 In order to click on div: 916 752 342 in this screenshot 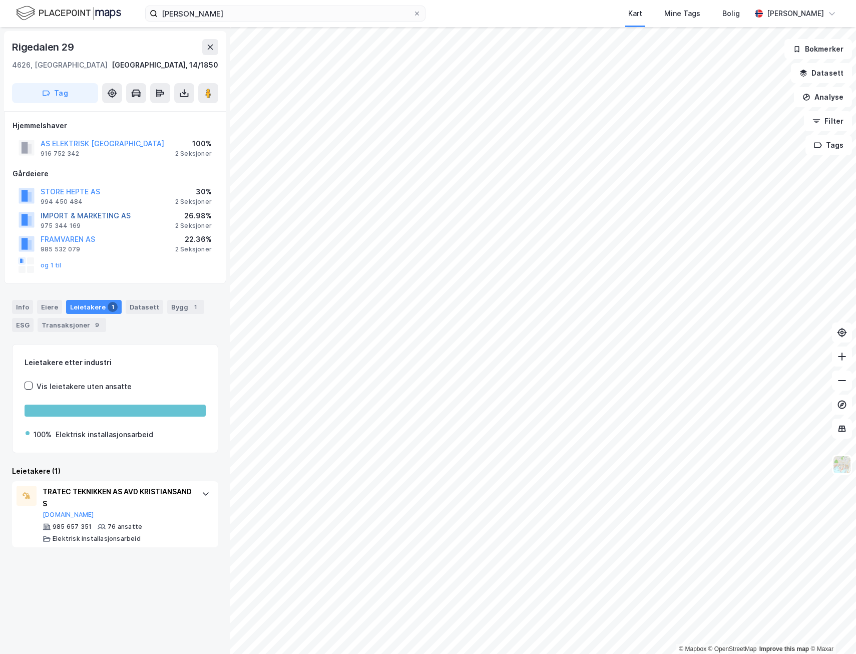, I will do `click(60, 154)`.